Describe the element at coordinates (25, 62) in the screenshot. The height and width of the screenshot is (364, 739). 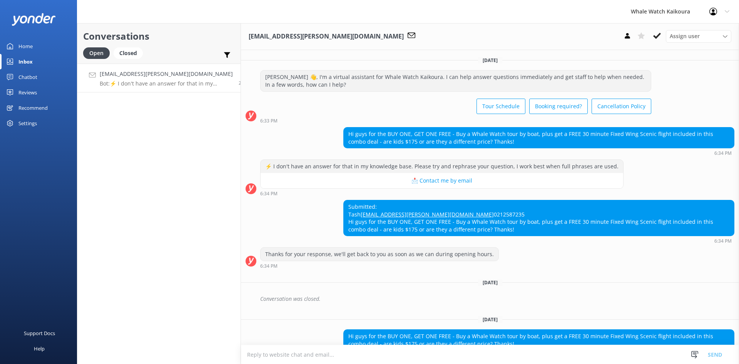
I see `div: Inbox` at that location.